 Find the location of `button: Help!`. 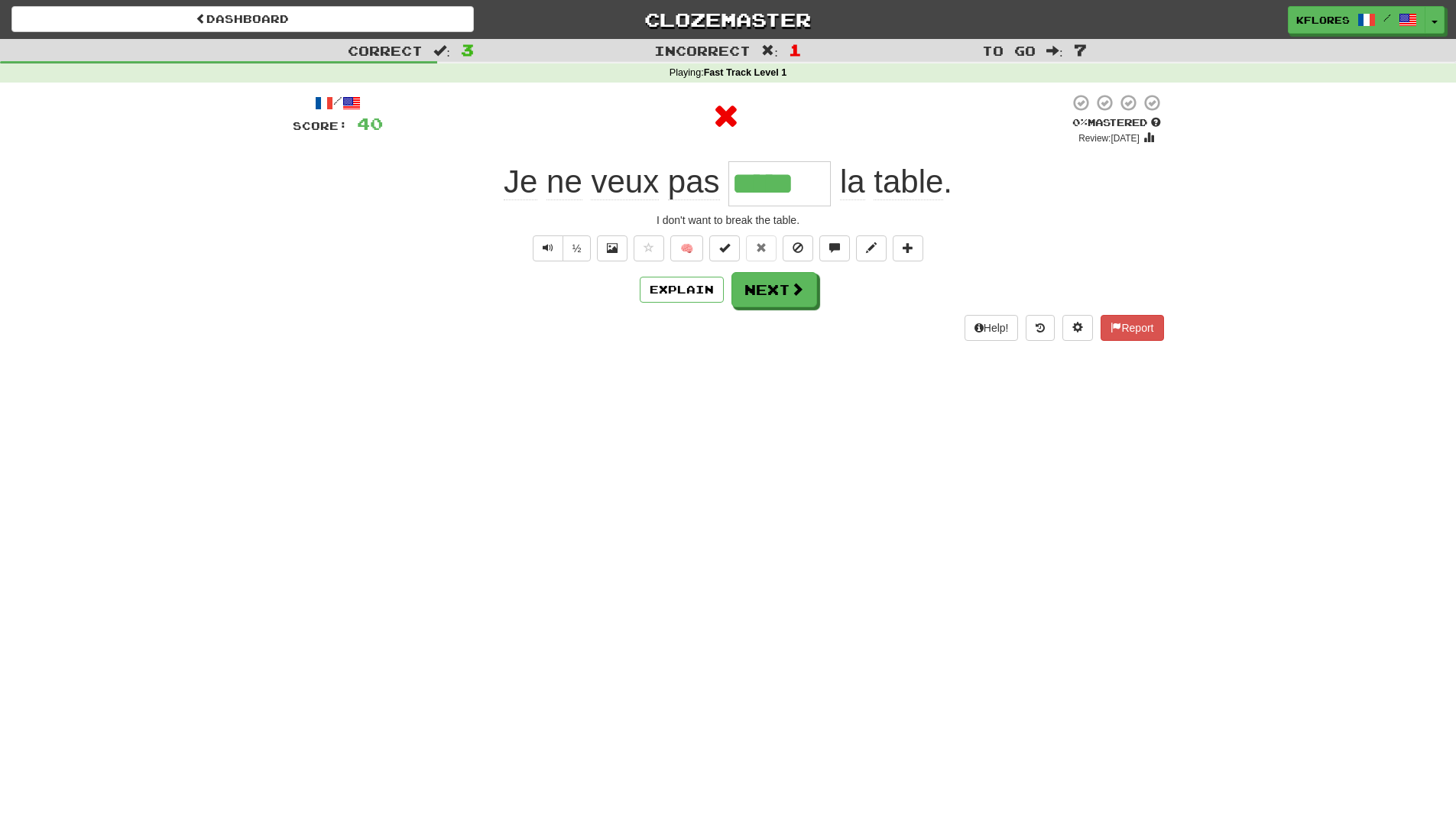

button: Help! is located at coordinates (992, 328).